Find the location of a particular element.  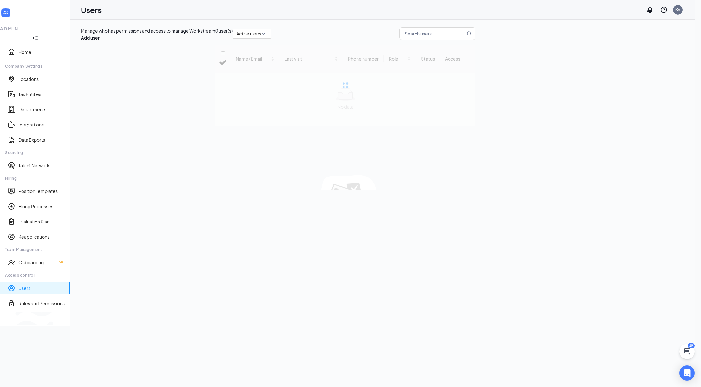

svg: ChatActive is located at coordinates (687, 352).